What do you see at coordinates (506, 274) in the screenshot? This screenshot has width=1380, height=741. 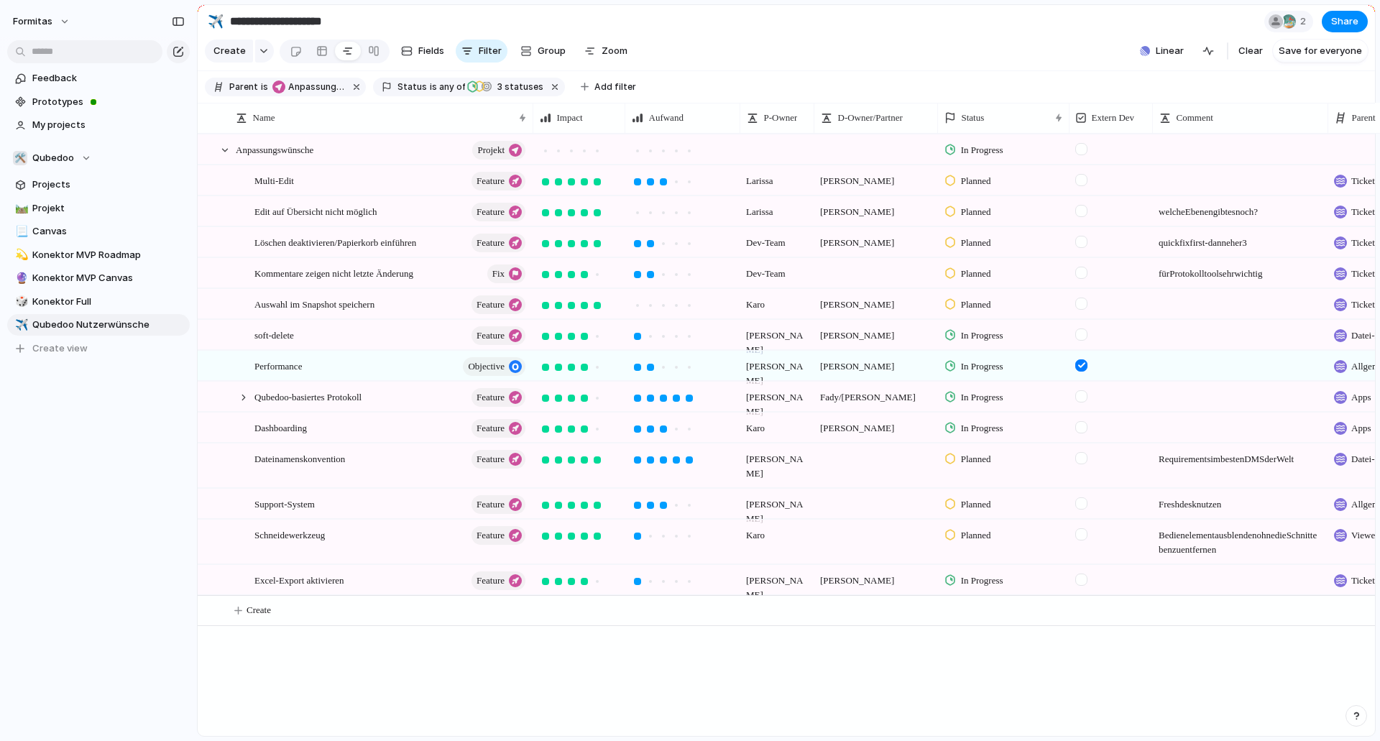 I see `button: Fix` at bounding box center [506, 274].